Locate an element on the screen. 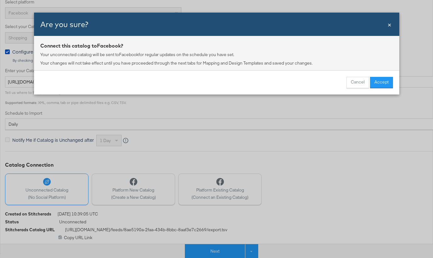  div: Connect this catalog to Facebook ? is located at coordinates (217, 46).